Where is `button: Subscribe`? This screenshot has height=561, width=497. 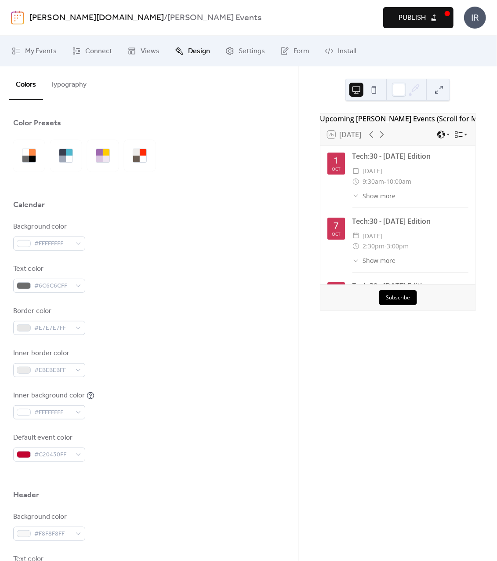 button: Subscribe is located at coordinates (398, 297).